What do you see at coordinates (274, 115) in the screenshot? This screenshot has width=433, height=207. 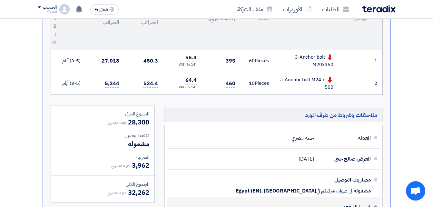 I see `h5: ملاحظات وشروط من طرف المورد` at bounding box center [274, 115].